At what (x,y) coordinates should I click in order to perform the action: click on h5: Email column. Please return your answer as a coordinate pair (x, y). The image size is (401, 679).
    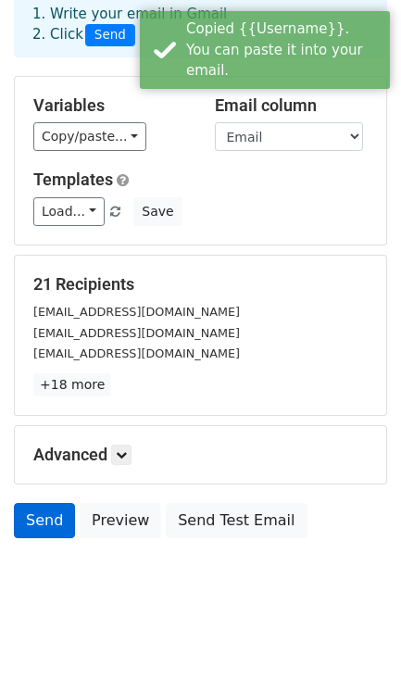
    Looking at the image, I should click on (292, 106).